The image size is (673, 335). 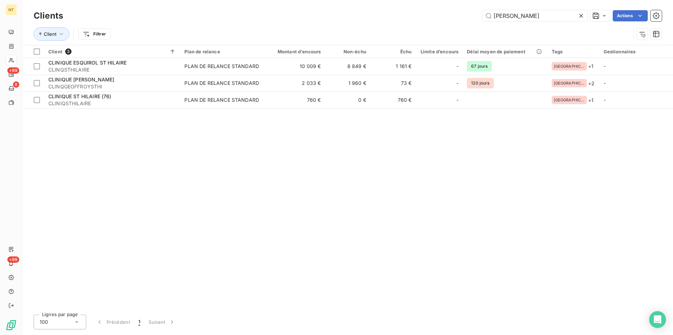 I want to click on div: Limite d’encours, so click(x=439, y=52).